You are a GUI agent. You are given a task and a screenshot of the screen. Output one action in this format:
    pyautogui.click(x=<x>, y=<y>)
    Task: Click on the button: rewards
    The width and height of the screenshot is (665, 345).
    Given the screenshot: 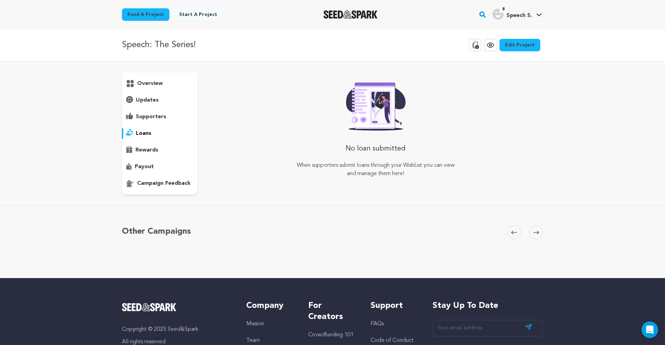 What is the action you would take?
    pyautogui.click(x=160, y=150)
    